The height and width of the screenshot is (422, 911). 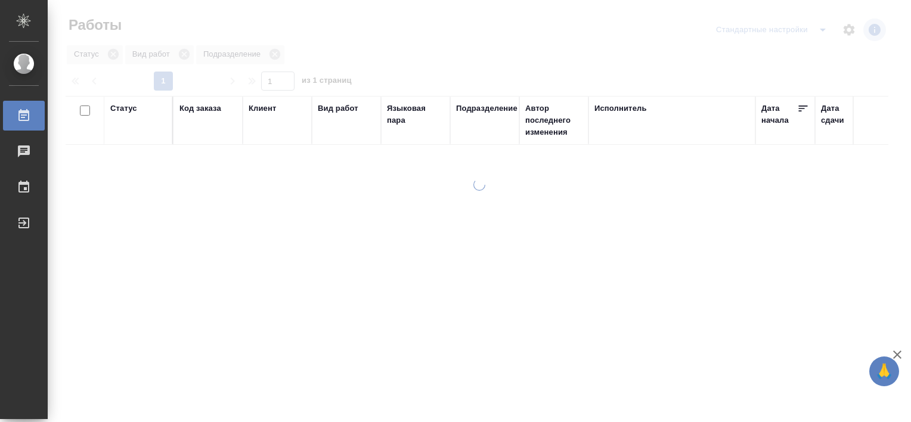 I want to click on div: Клиент, so click(x=262, y=108).